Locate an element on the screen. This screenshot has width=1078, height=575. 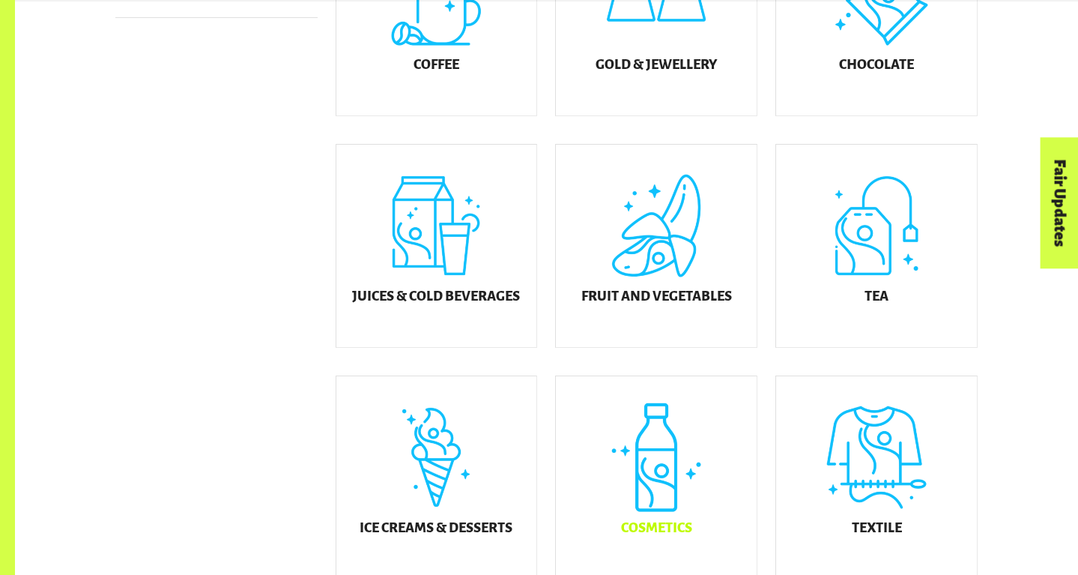
h5: Ice Creams & Desserts is located at coordinates (436, 528).